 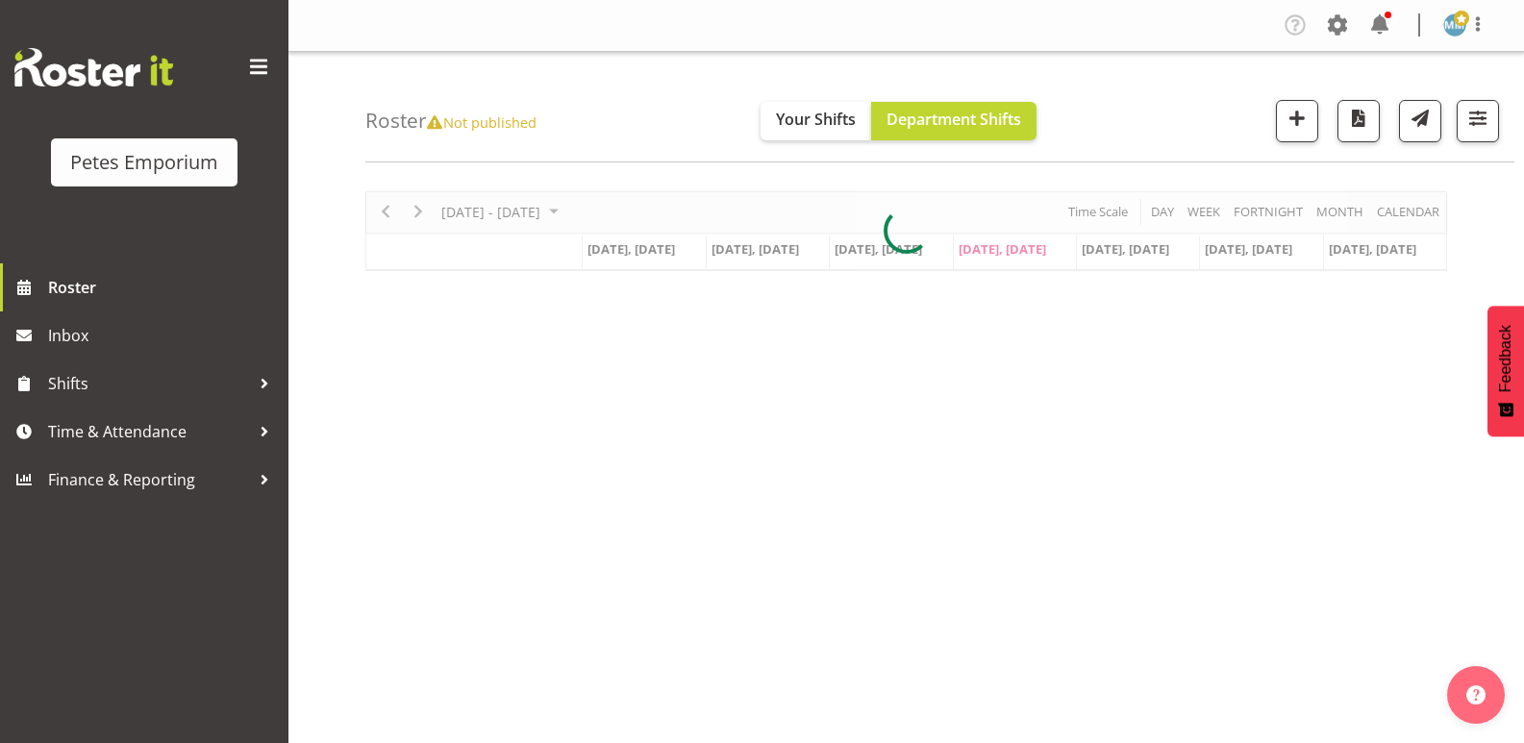 What do you see at coordinates (149, 384) in the screenshot?
I see `span: Shifts` at bounding box center [149, 384].